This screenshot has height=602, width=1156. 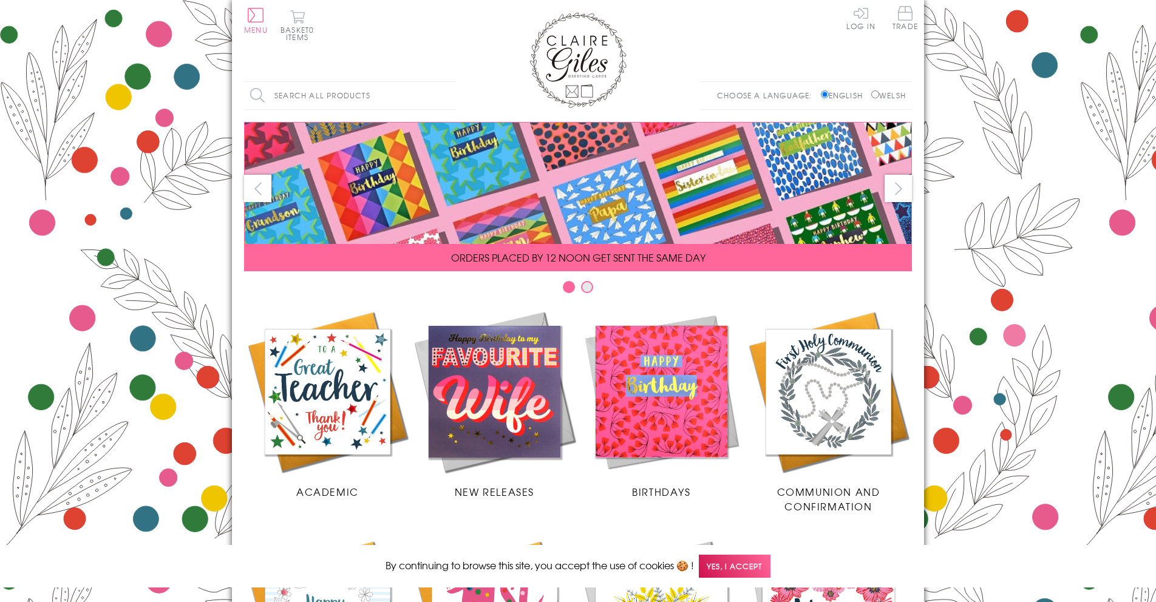 I want to click on img: Claire Giles Greetings Cards, so click(x=578, y=60).